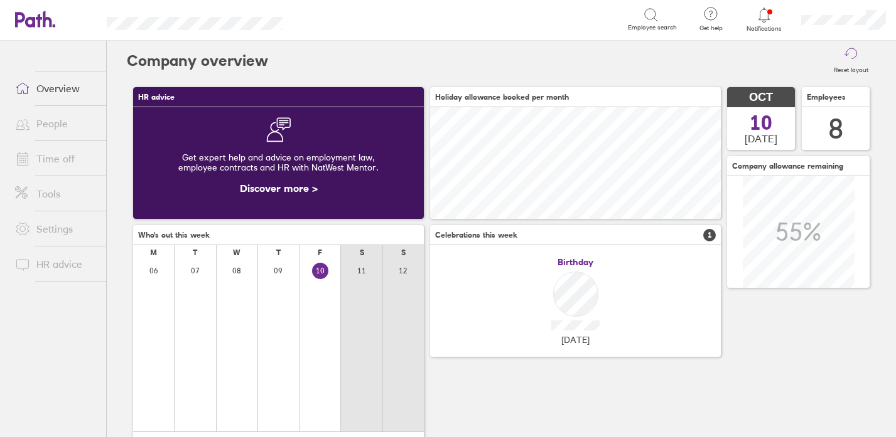  I want to click on a: HR advice, so click(55, 264).